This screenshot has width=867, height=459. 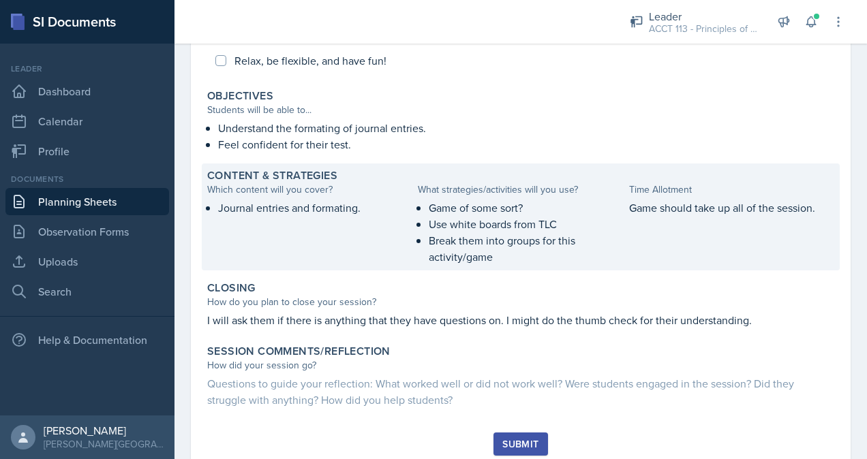 What do you see at coordinates (87, 179) in the screenshot?
I see `div: Documents` at bounding box center [87, 179].